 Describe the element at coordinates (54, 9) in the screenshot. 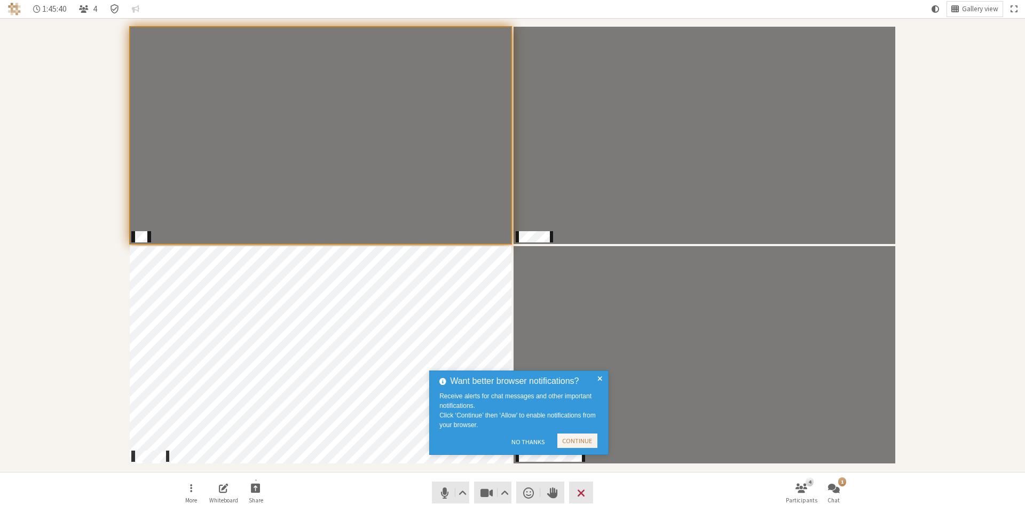

I see `span: 1:45:40` at that location.